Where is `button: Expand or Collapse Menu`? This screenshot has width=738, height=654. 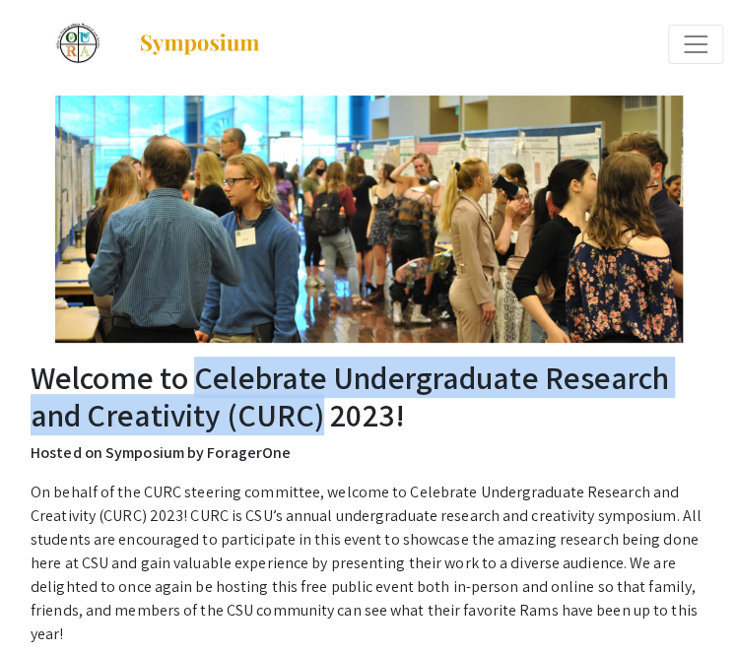
button: Expand or Collapse Menu is located at coordinates (695, 44).